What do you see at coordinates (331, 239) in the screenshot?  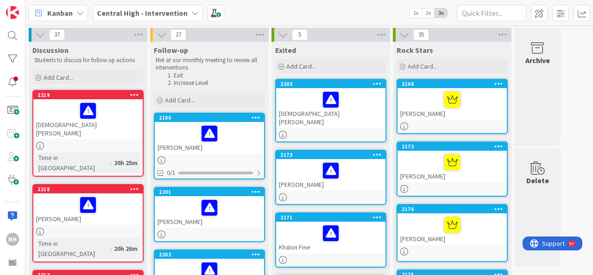 I see `a: 2171Khalon Fine` at bounding box center [331, 239].